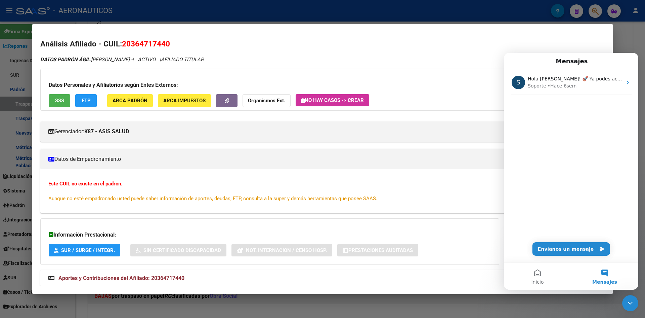 The height and width of the screenshot is (318, 645). Describe the element at coordinates (323, 131) in the screenshot. I see `mat-expansion-panel-header: Gerenciador:K87 - ASIS SALUD` at that location.